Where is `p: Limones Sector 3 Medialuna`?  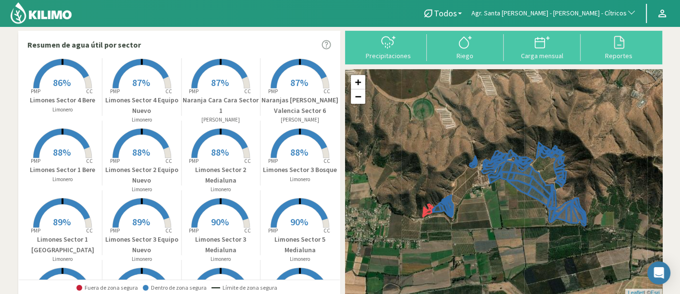 p: Limones Sector 3 Medialuna is located at coordinates (221, 245).